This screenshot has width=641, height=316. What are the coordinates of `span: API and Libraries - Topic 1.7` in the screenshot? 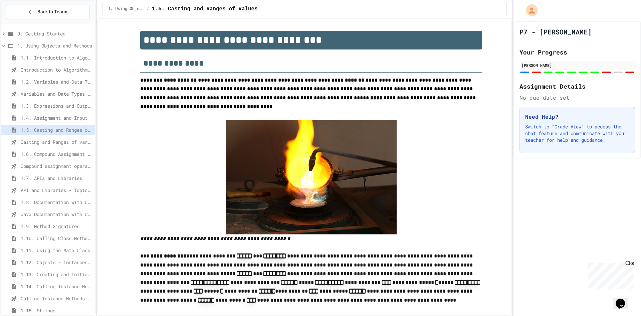 It's located at (56, 190).